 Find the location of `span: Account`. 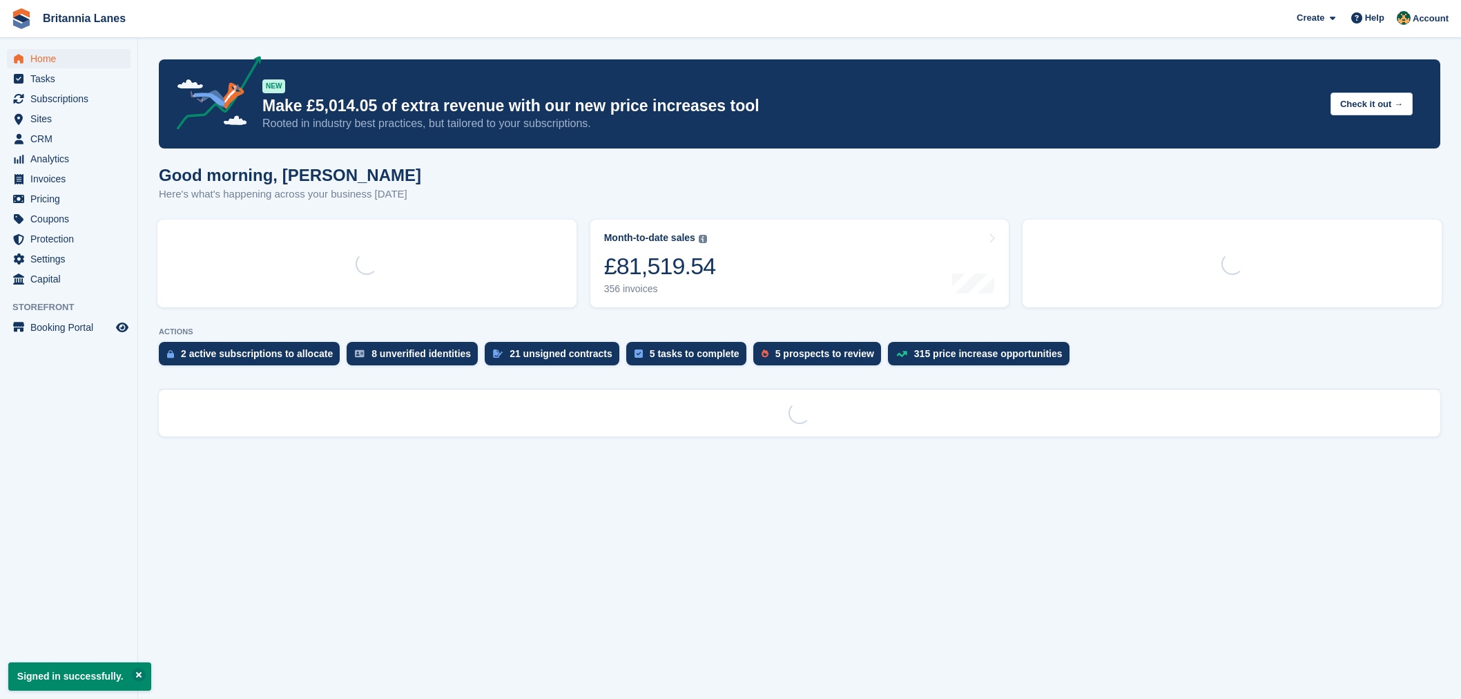

span: Account is located at coordinates (1431, 19).